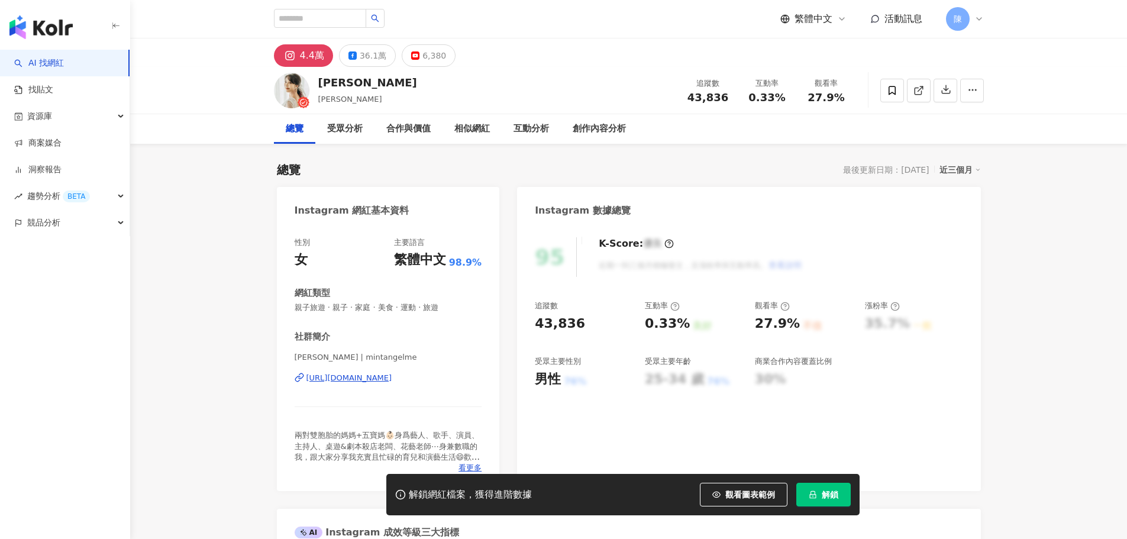  What do you see at coordinates (59, 196) in the screenshot?
I see `span: 趨勢分析` at bounding box center [59, 196].